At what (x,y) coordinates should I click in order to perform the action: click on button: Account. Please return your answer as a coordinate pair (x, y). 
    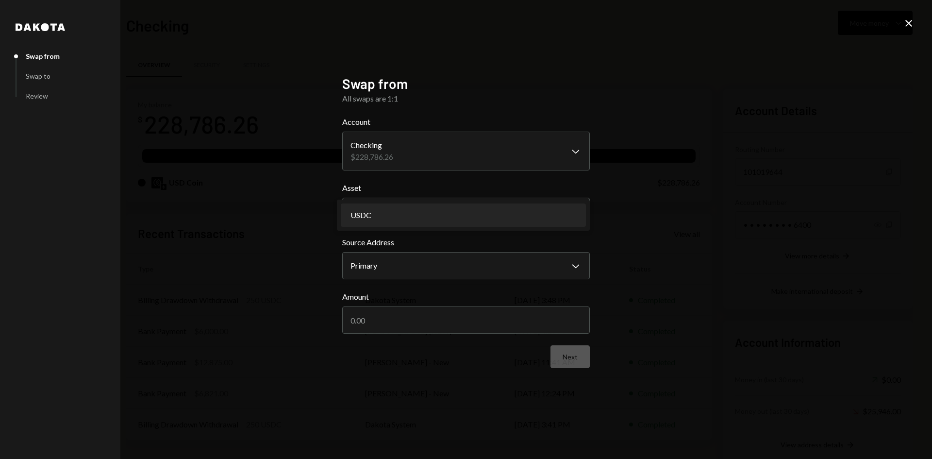
    Looking at the image, I should click on (466, 151).